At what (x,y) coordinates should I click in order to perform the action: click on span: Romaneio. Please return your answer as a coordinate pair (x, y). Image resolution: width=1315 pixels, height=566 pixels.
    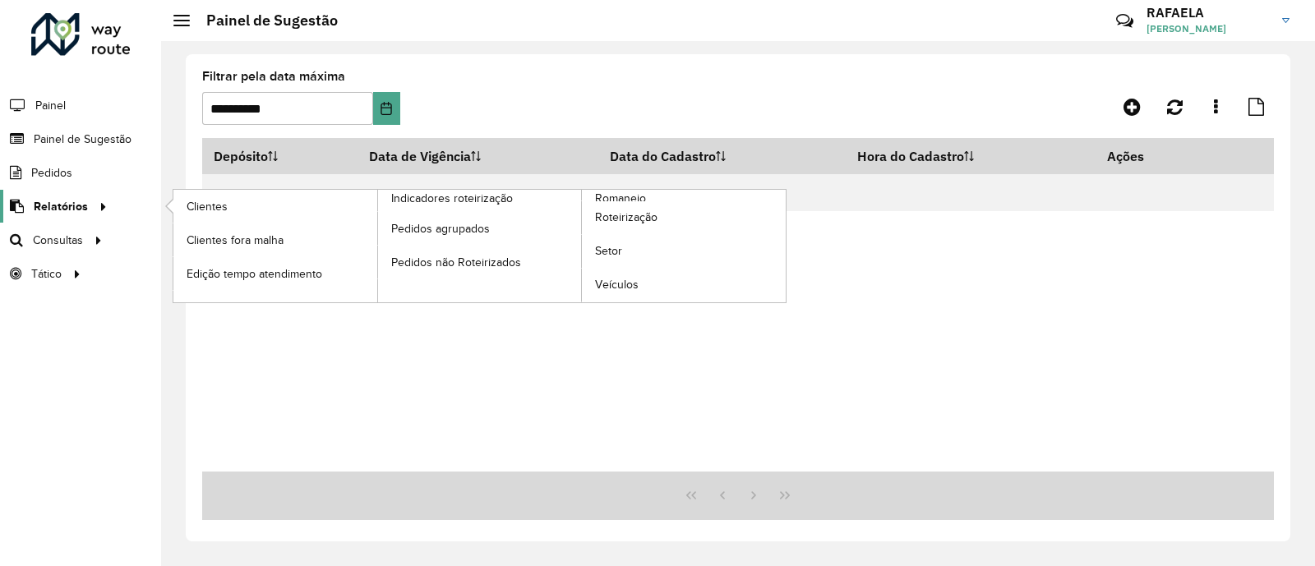
    Looking at the image, I should click on (621, 198).